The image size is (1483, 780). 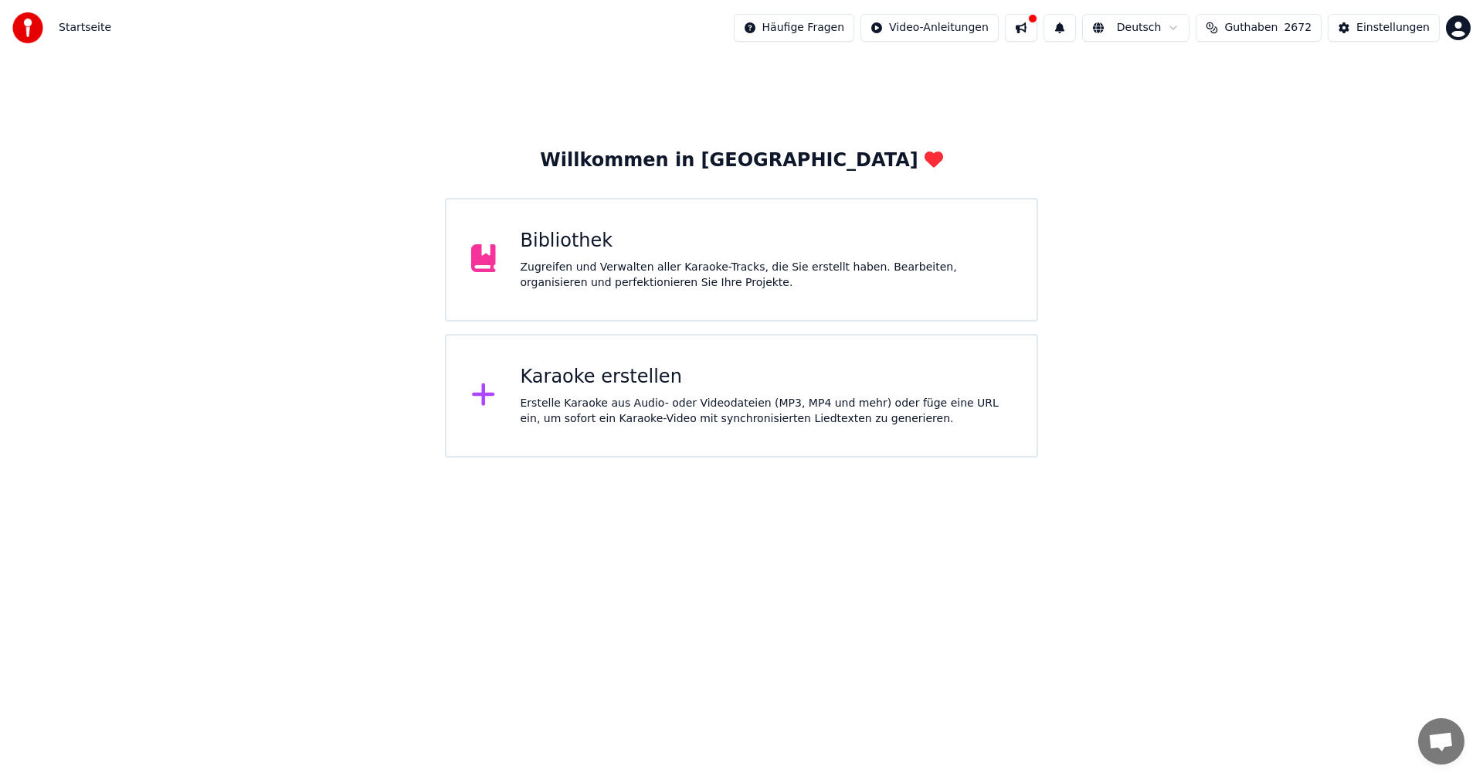 I want to click on span: Startseite, so click(x=85, y=28).